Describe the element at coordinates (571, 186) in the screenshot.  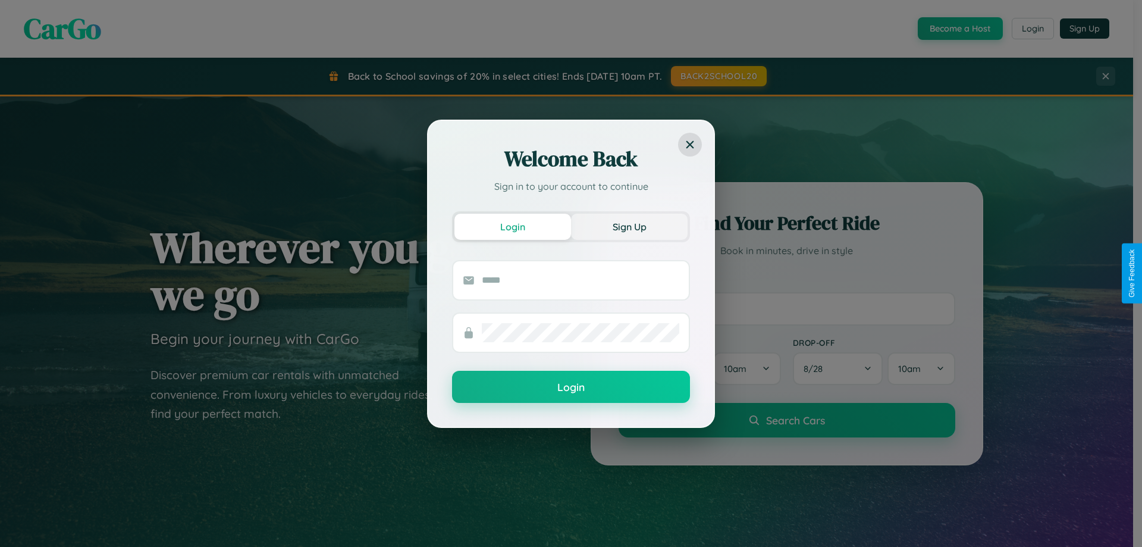
I see `p: Sign in to your account to continue` at that location.